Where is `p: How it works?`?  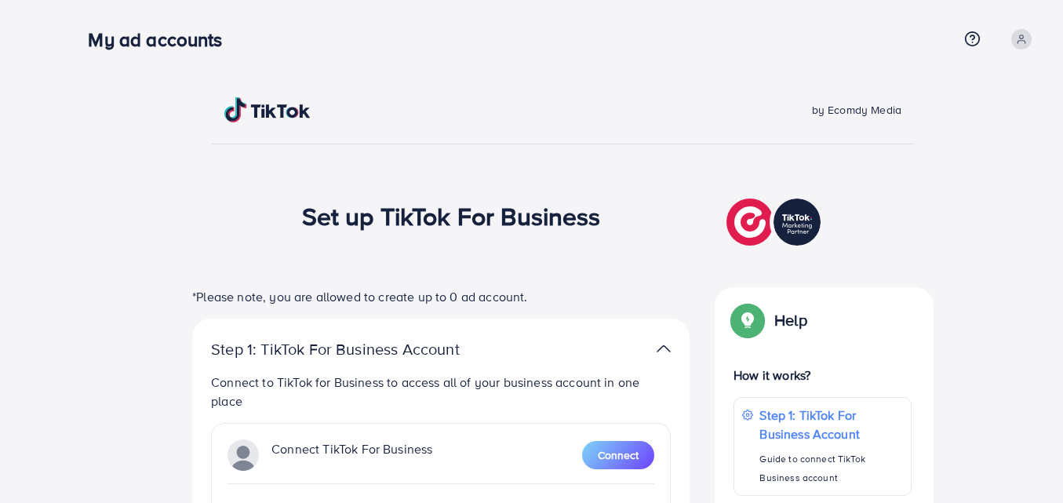 p: How it works? is located at coordinates (822, 375).